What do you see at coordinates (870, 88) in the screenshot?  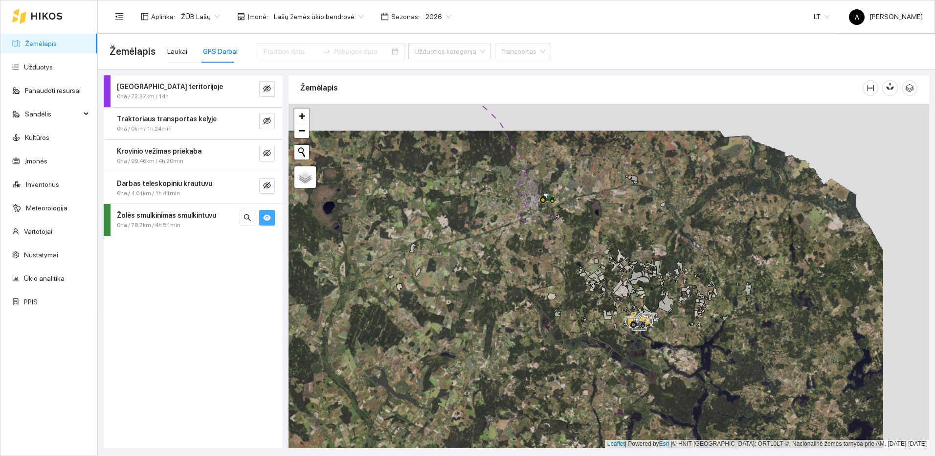 I see `span: column-width` at bounding box center [870, 88].